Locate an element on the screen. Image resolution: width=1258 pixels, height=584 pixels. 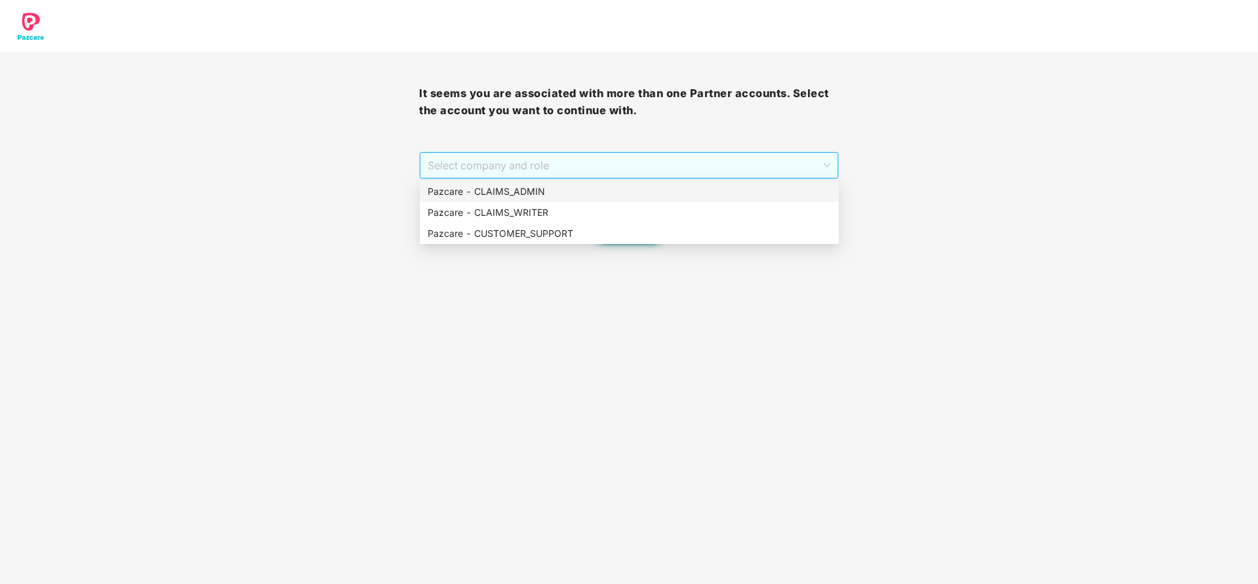
span: Select company and role is located at coordinates (629, 165).